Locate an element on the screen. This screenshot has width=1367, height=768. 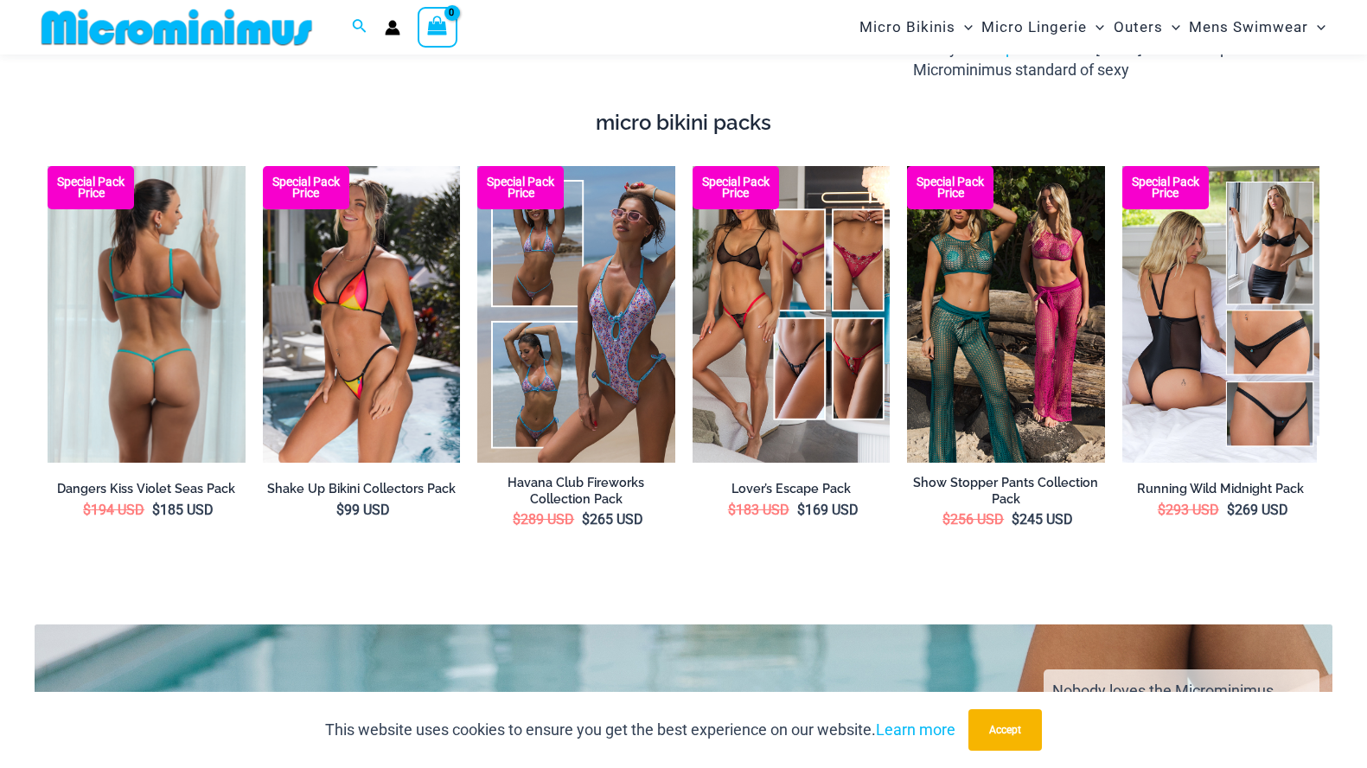
bdi: 169 USD is located at coordinates (828, 509).